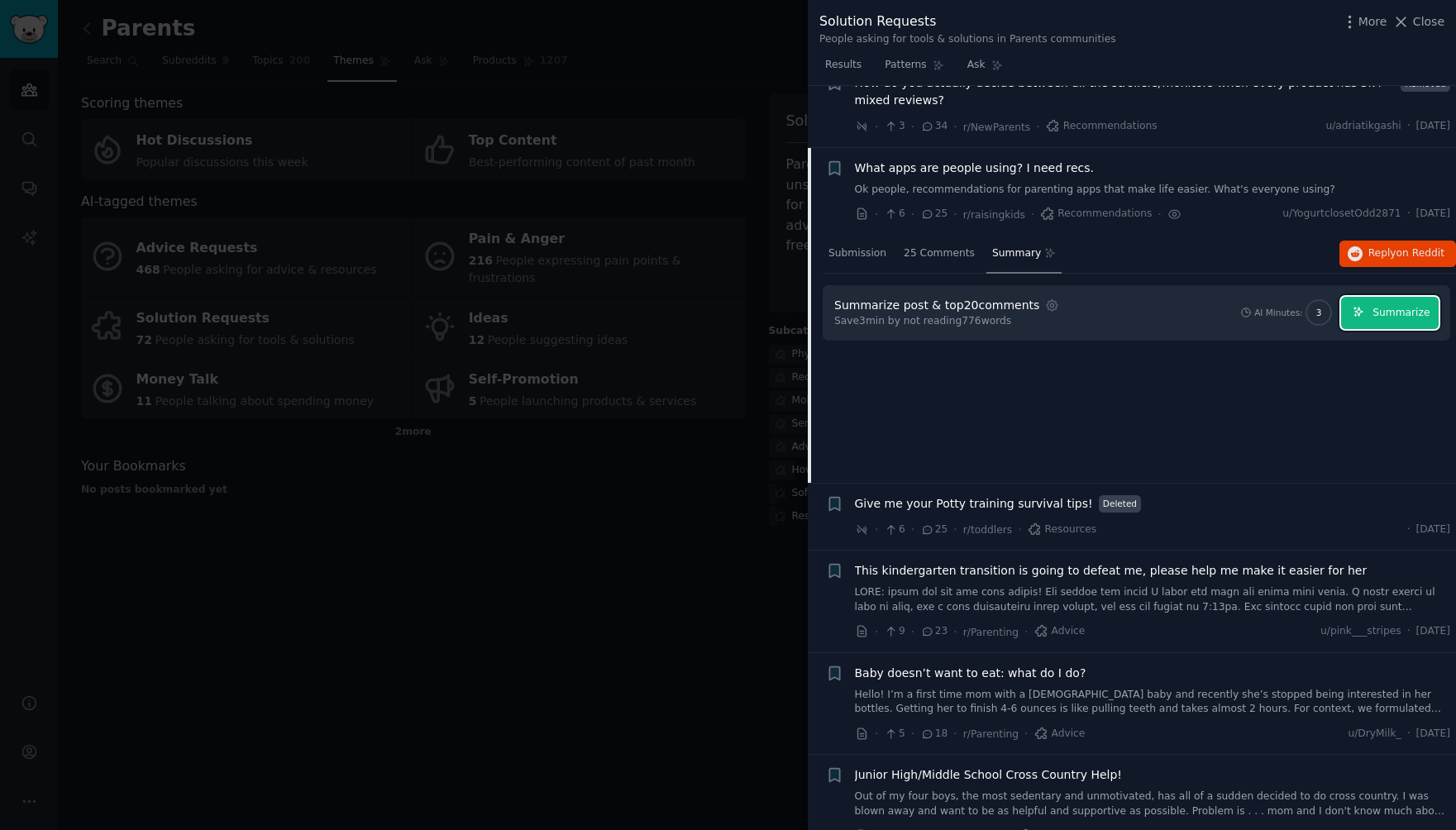 The width and height of the screenshot is (1456, 830). What do you see at coordinates (905, 65) in the screenshot?
I see `span: Patterns` at bounding box center [905, 65].